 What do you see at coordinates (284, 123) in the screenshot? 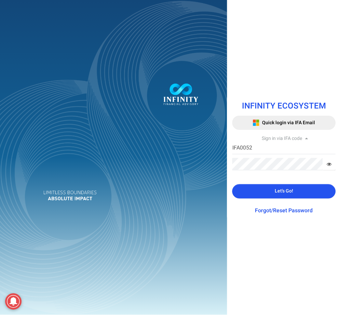
I see `button: Quick login via IFA Email` at bounding box center [284, 123].